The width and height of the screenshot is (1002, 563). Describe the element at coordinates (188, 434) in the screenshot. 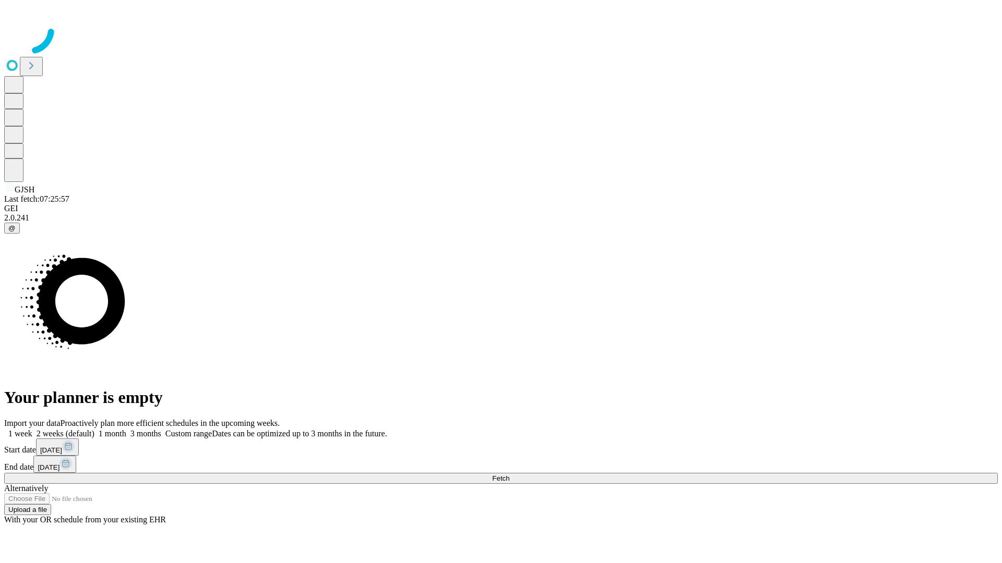

I see `span: Custom range` at that location.